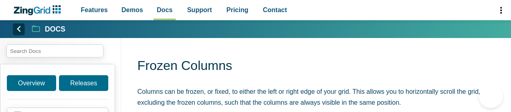 The height and width of the screenshot is (112, 511). I want to click on a: Docs, so click(49, 29).